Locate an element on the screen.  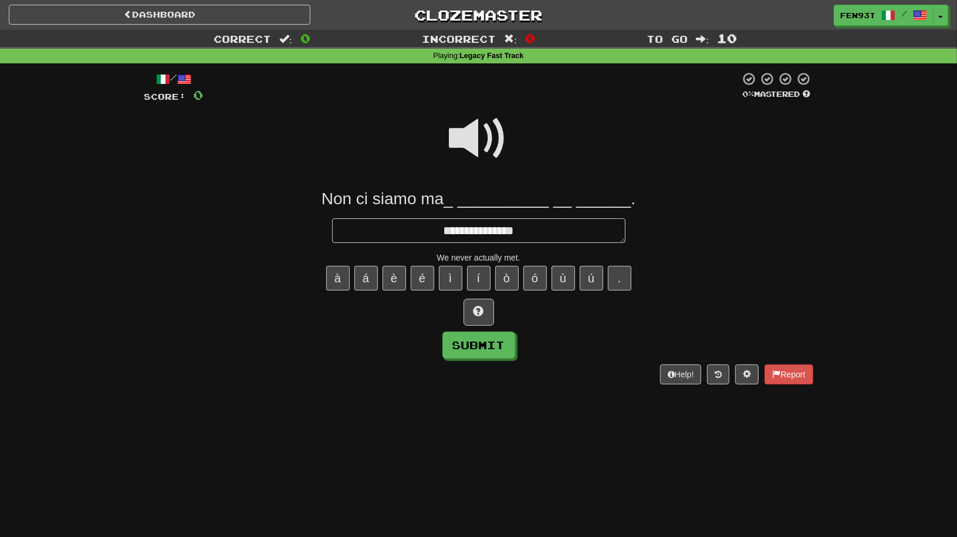
a: fen93t / is located at coordinates (883, 15).